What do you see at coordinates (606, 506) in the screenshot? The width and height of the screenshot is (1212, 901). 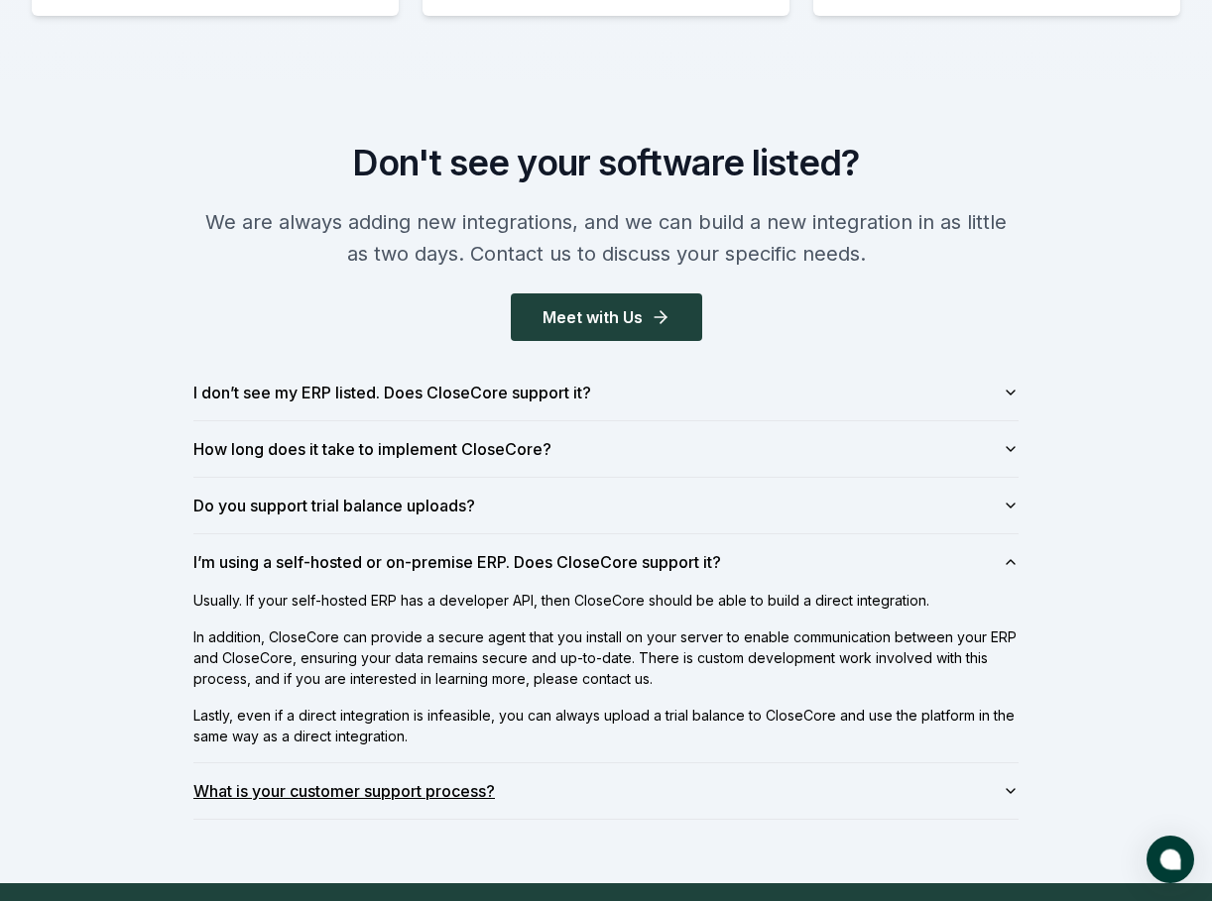 I see `button: Do you support trial balance uploads?` at bounding box center [606, 506].